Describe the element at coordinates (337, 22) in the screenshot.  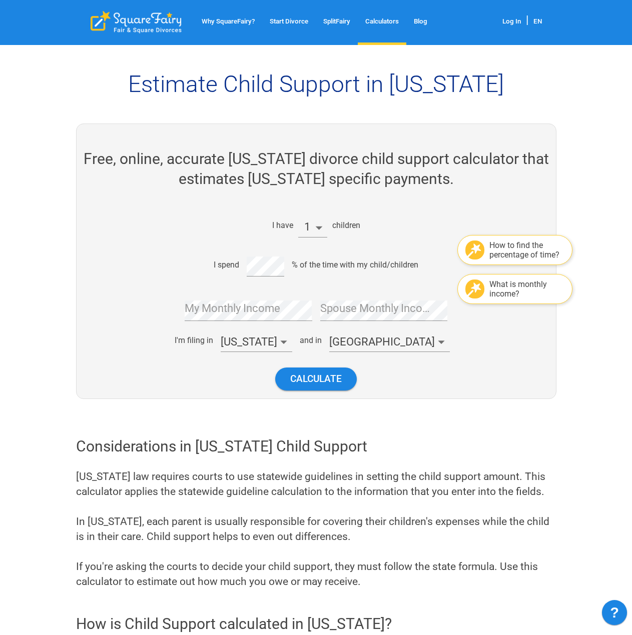
I see `a: SplitFairy` at that location.